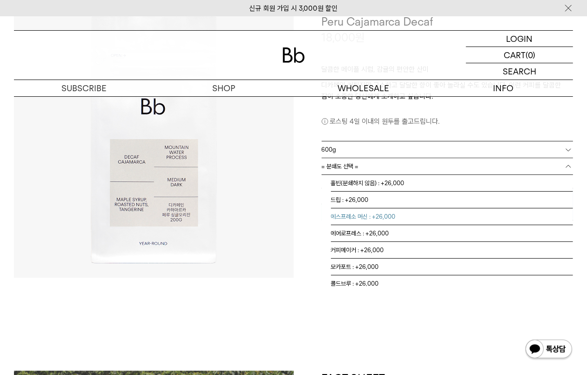 This screenshot has width=587, height=375. I want to click on img: 카카오톡 채널 1:1 채팅 버튼, so click(548, 350).